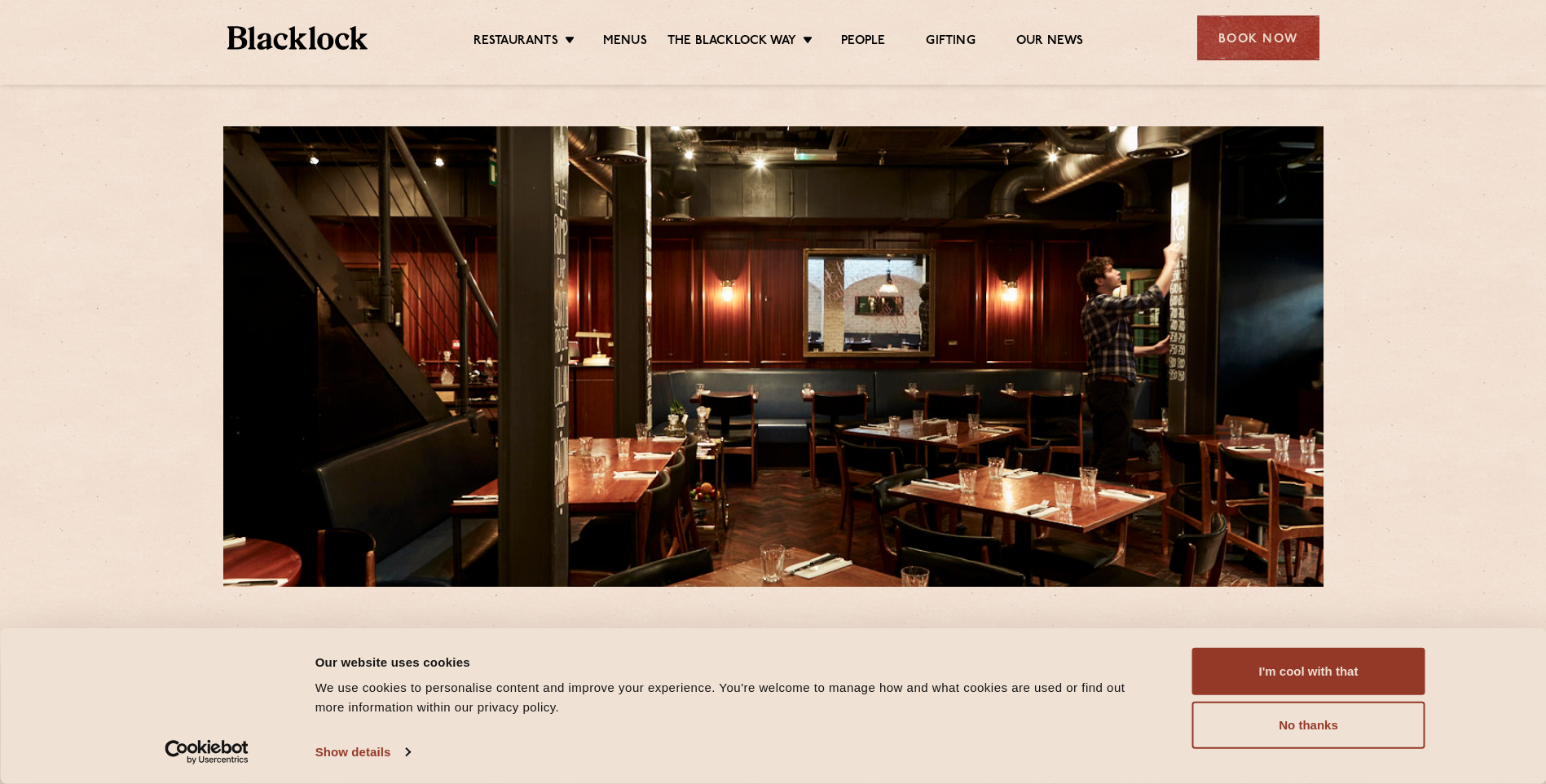  I want to click on a: The Blacklock Way, so click(732, 42).